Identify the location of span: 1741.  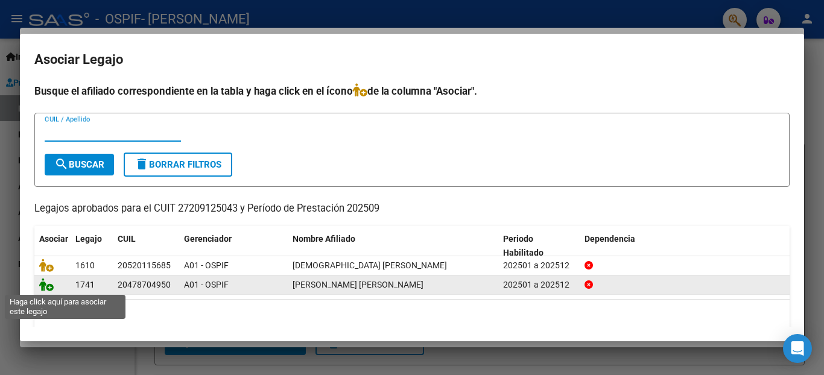
(85, 285).